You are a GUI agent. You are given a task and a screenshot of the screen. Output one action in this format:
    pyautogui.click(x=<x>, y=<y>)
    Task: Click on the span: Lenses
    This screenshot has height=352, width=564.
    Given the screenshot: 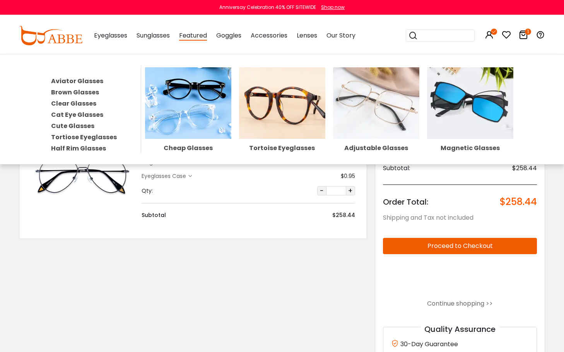 What is the action you would take?
    pyautogui.click(x=307, y=35)
    